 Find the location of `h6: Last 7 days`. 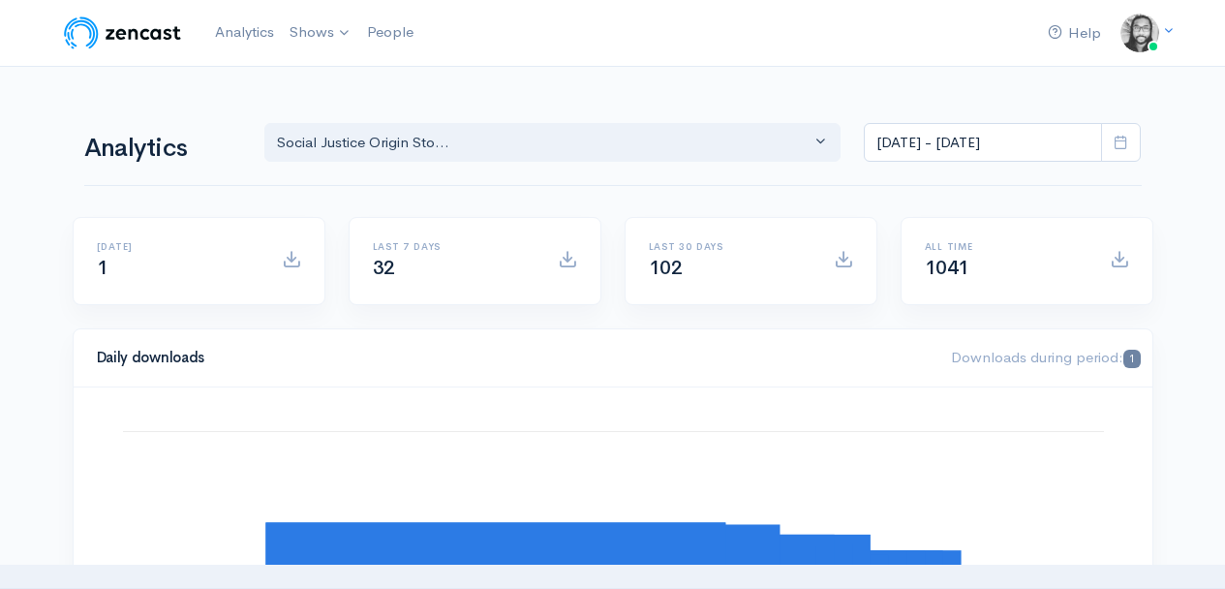

h6: Last 7 days is located at coordinates (453, 246).